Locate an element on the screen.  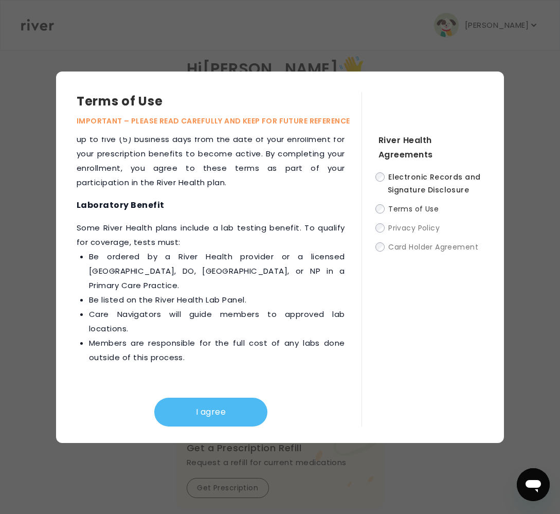
span: Card Holder Agreement is located at coordinates (433, 247).